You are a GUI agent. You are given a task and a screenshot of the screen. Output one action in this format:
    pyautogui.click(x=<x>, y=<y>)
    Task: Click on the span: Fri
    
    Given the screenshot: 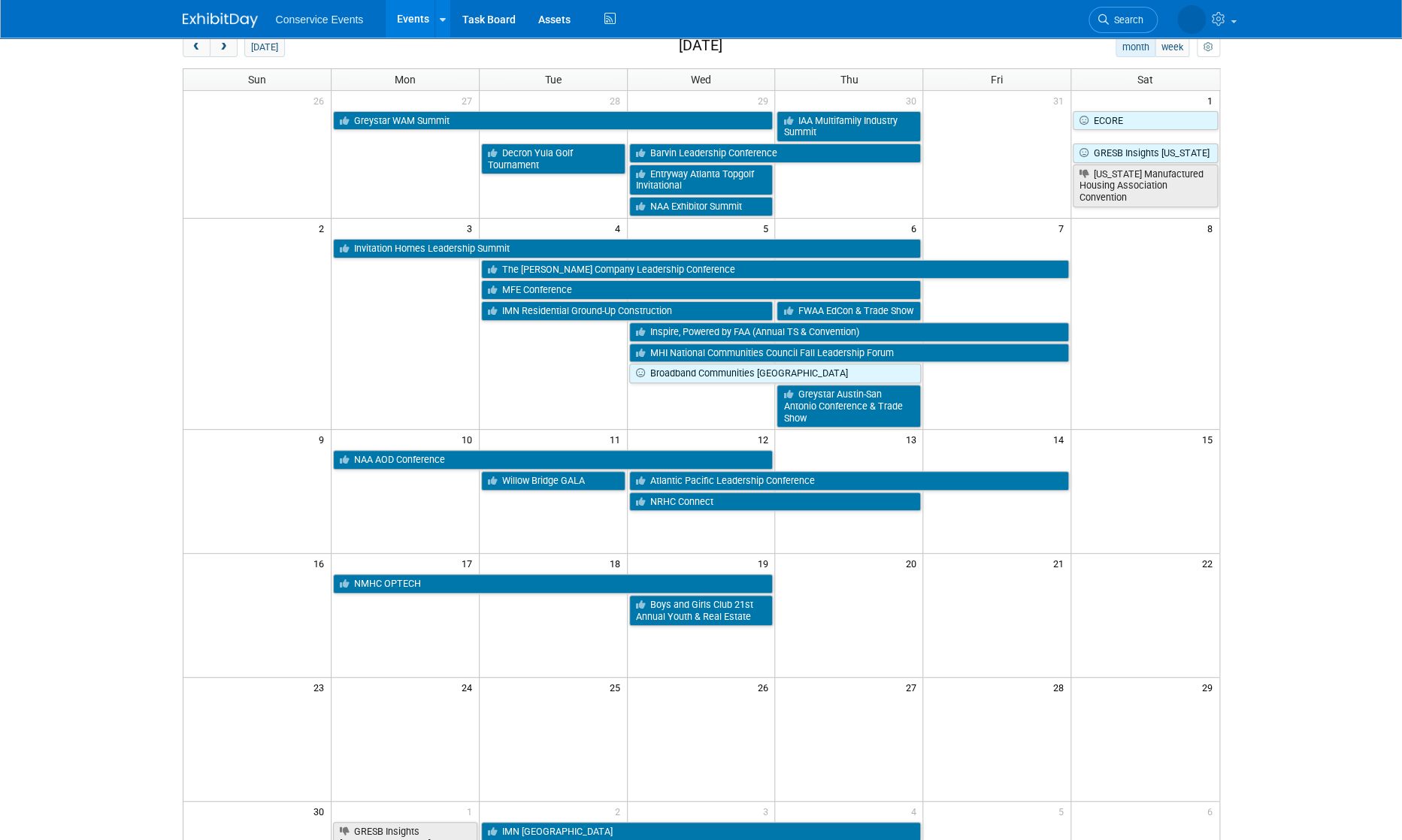 What is the action you would take?
    pyautogui.click(x=997, y=79)
    